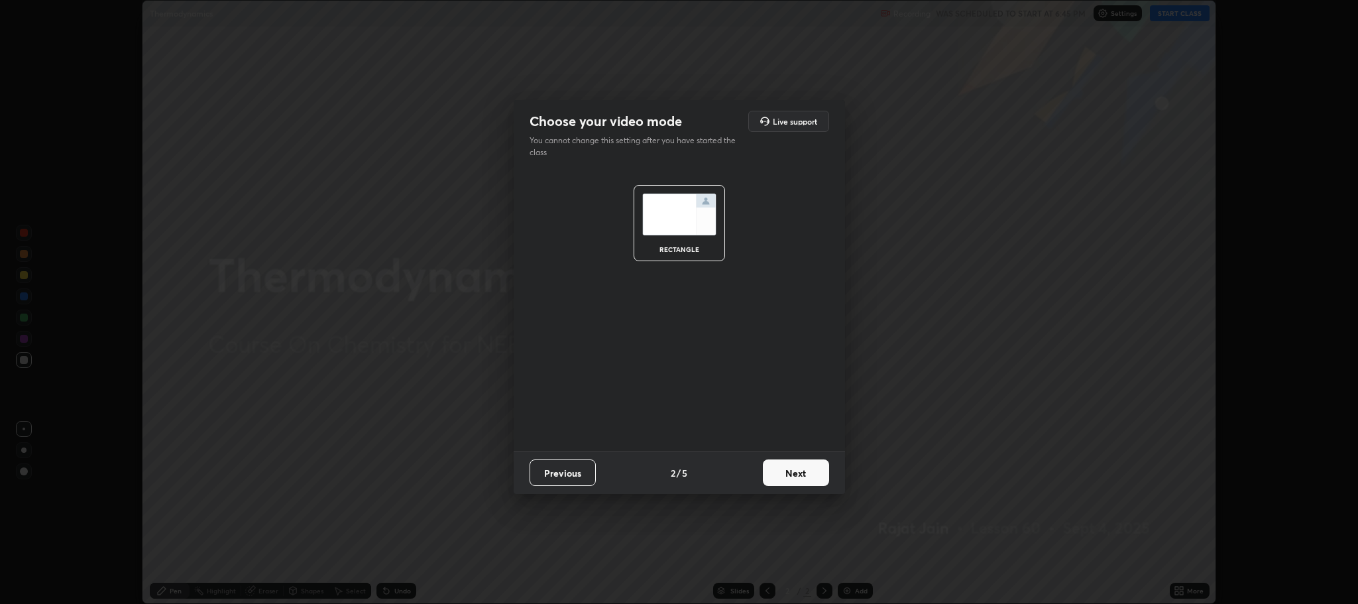 This screenshot has width=1358, height=604. What do you see at coordinates (606, 121) in the screenshot?
I see `h2: Choose your video mode` at bounding box center [606, 121].